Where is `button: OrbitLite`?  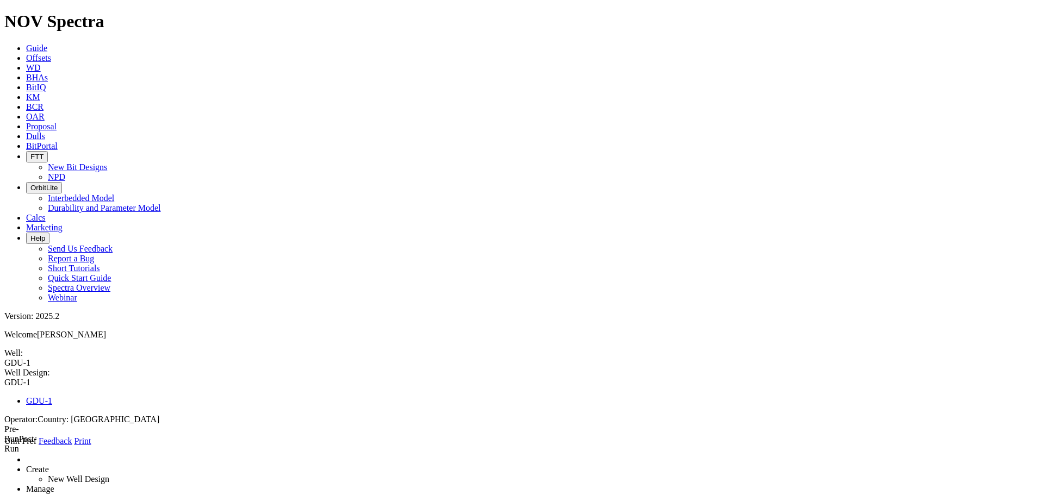 button: OrbitLite is located at coordinates (44, 188).